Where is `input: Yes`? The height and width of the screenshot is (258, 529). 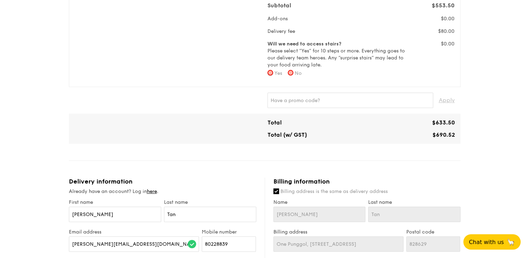
input: Yes is located at coordinates (270, 73).